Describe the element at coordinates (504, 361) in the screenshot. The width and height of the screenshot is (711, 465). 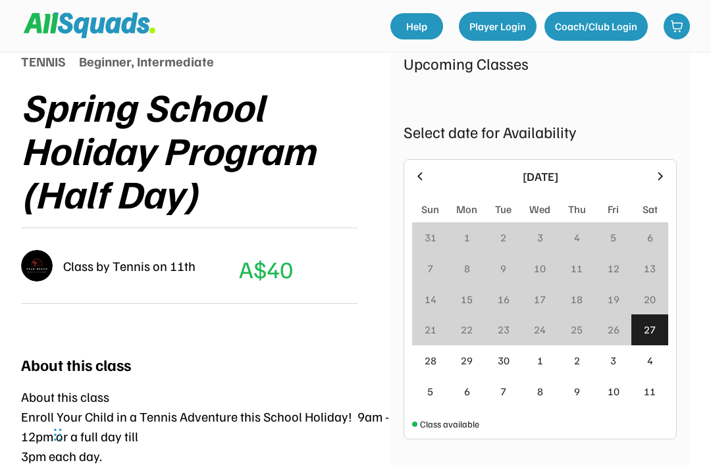
I see `div: 30` at that location.